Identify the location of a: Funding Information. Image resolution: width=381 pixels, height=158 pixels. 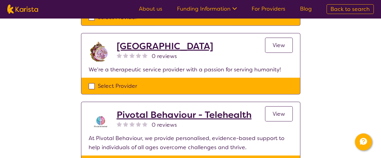
(207, 9).